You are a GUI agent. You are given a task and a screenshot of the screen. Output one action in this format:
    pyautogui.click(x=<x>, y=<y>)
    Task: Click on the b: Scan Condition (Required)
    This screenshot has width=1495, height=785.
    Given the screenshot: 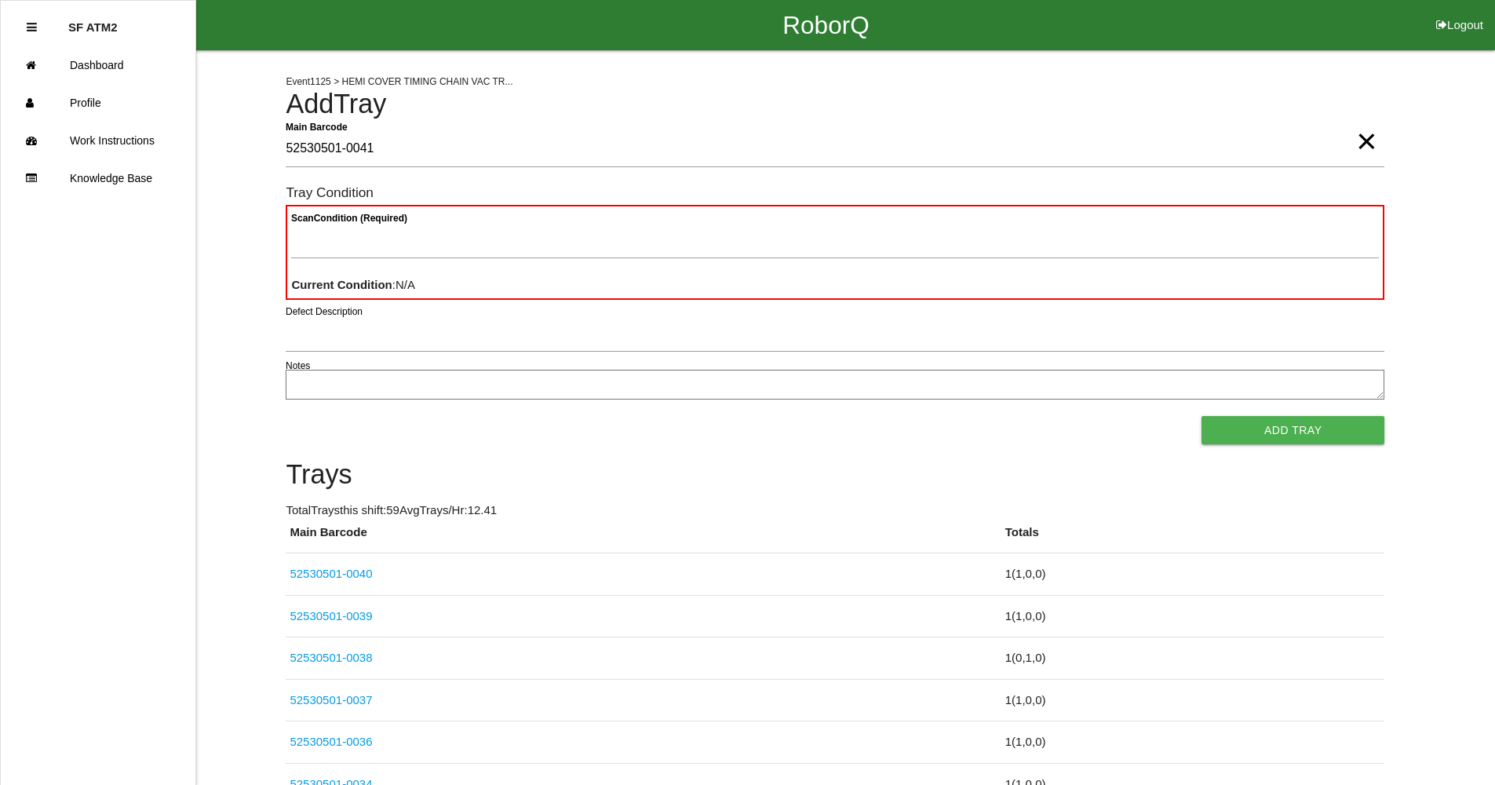 What is the action you would take?
    pyautogui.click(x=349, y=218)
    